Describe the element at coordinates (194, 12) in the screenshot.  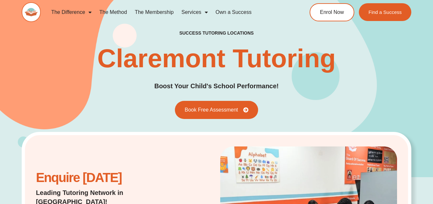
I see `a: Services` at that location.